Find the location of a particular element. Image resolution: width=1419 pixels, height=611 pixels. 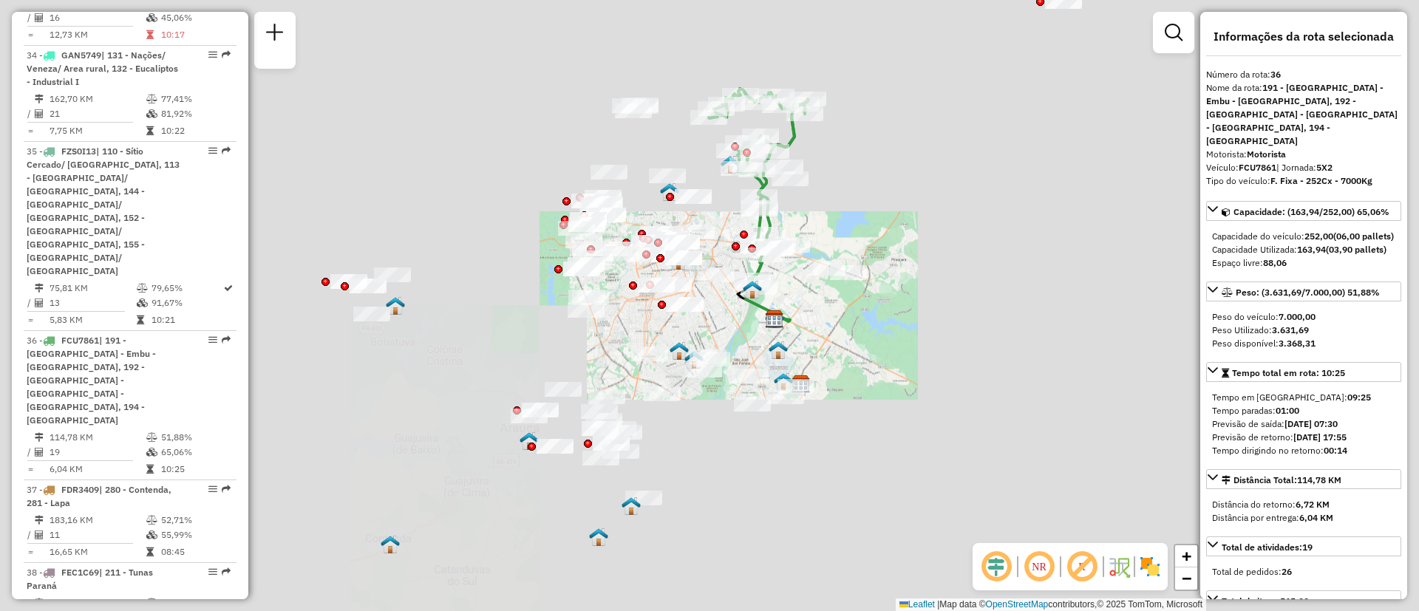

div: Atividade não roteirizada - DIEGO SOUZA is located at coordinates (540, 410).